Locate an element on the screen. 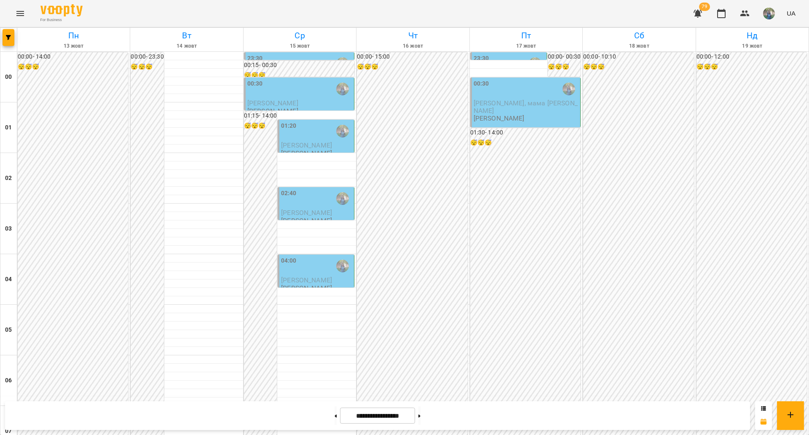 This screenshot has width=809, height=435. h6: 00 is located at coordinates (8, 77).